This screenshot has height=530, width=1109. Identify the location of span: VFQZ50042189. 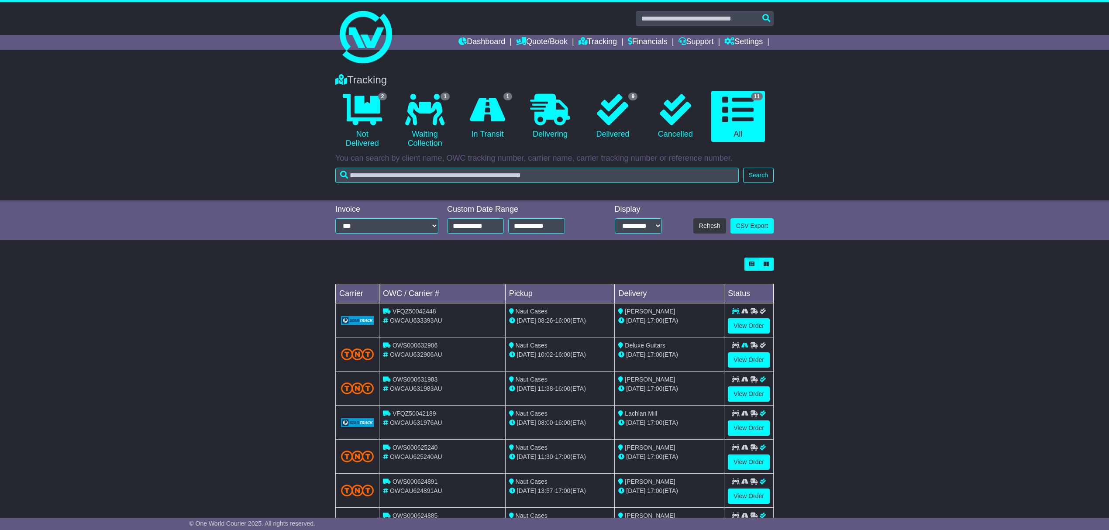
(414, 414).